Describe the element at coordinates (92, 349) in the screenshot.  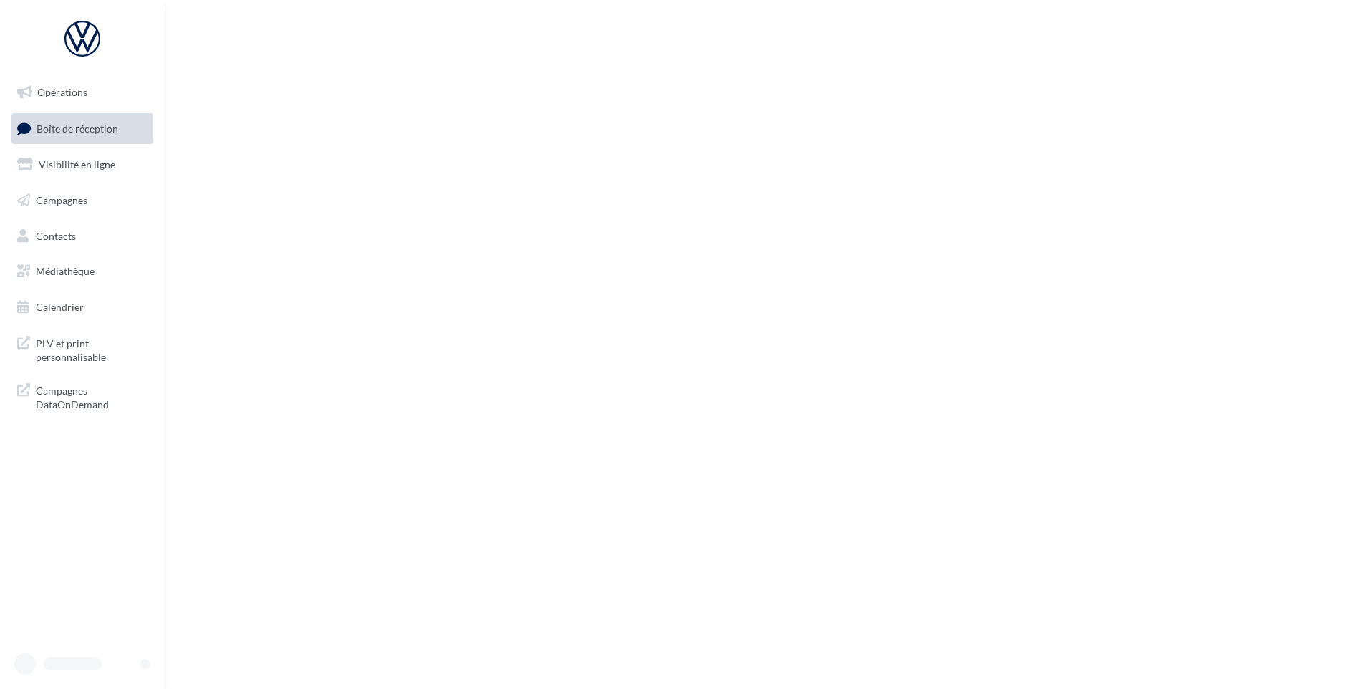
I see `span: PLV et print personnalisable` at that location.